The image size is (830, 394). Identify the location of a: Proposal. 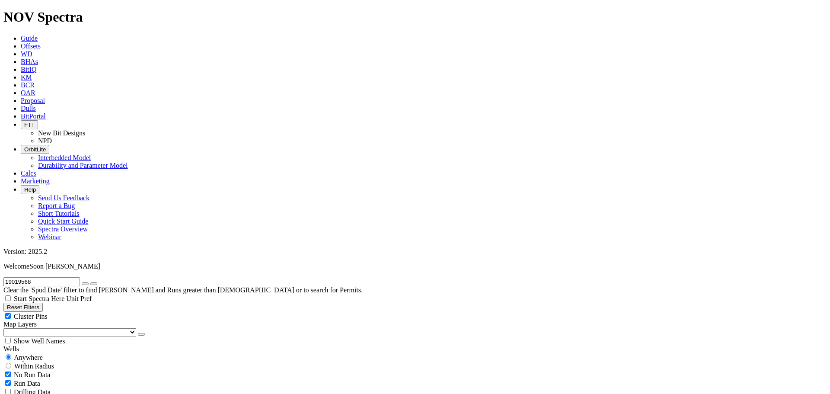
(33, 100).